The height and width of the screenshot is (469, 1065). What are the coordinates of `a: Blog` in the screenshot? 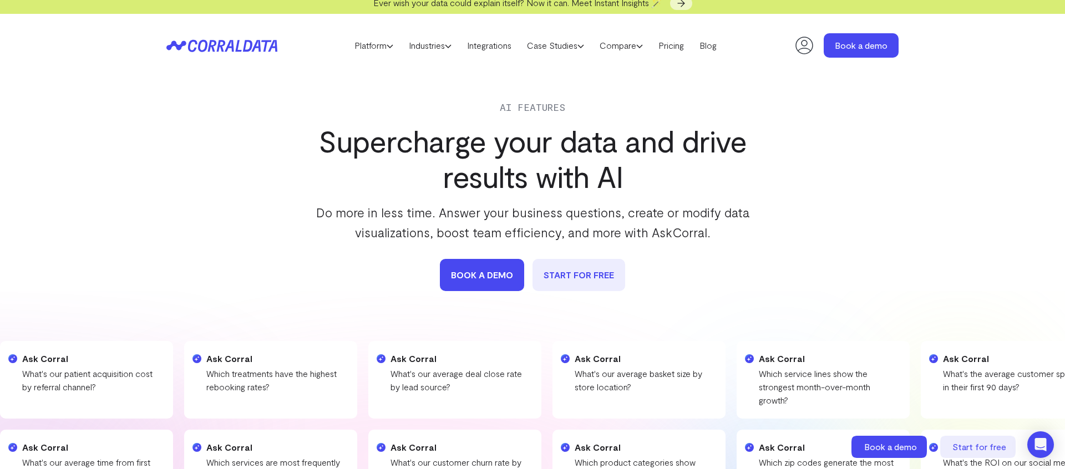 It's located at (708, 46).